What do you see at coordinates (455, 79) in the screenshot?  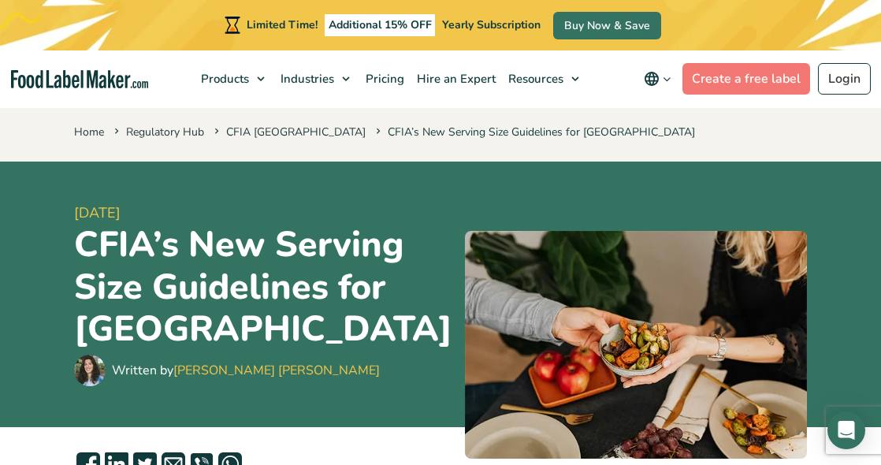 I see `a: Hire an Expert` at bounding box center [455, 79].